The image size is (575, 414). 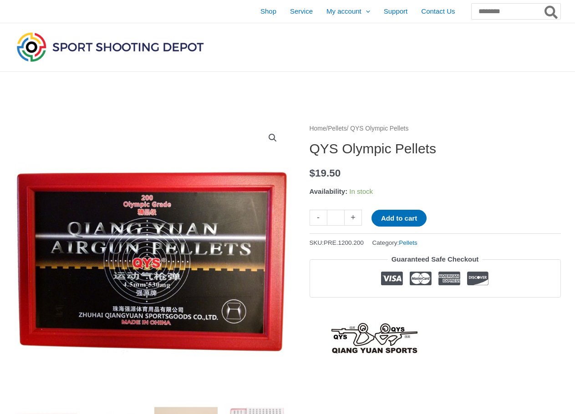 What do you see at coordinates (399, 218) in the screenshot?
I see `button: Add to cart` at bounding box center [399, 218].